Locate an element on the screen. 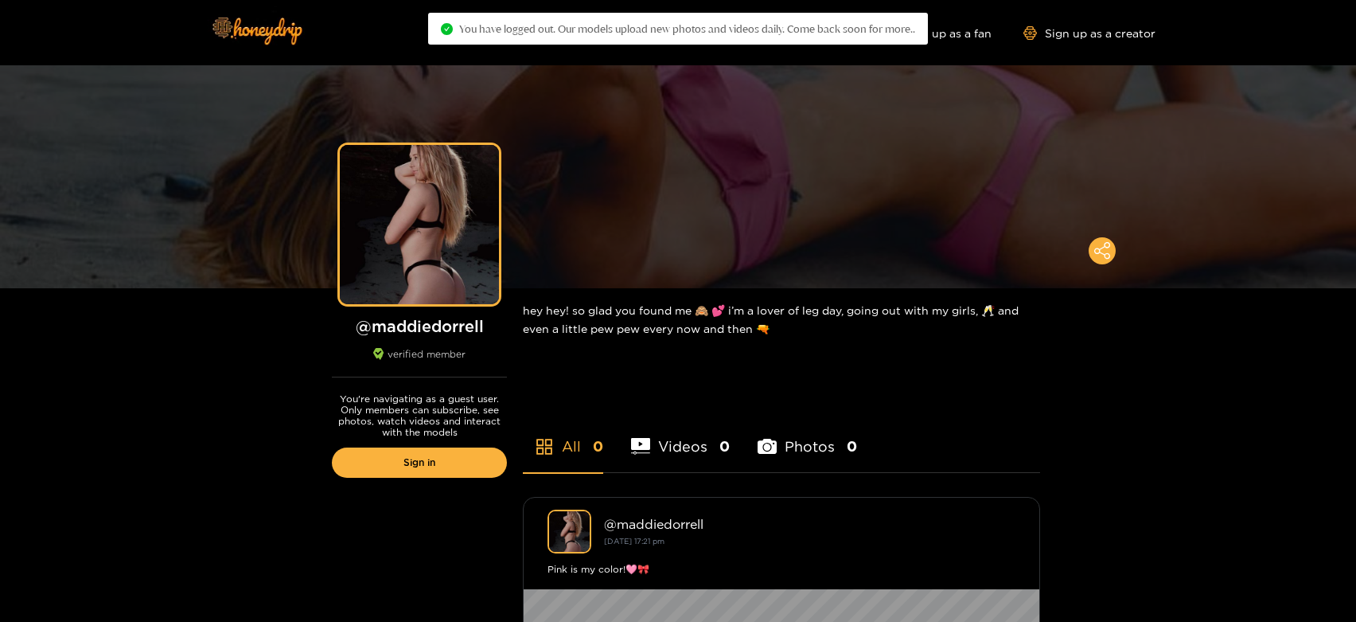  a: Sign in is located at coordinates (419, 462).